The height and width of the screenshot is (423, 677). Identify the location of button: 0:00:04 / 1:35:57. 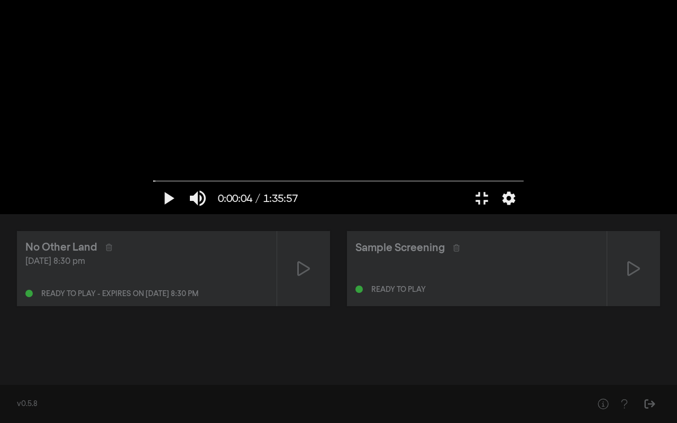
(258, 198).